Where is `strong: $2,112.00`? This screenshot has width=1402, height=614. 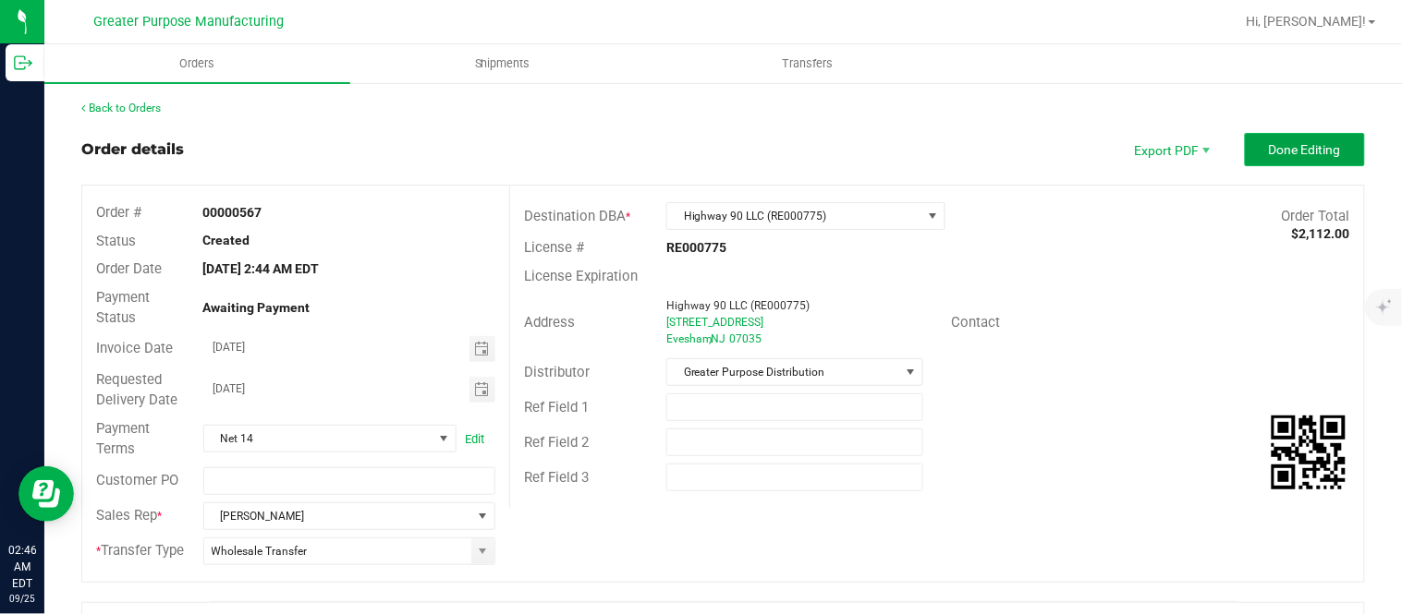
strong: $2,112.00 is located at coordinates (1320, 234).